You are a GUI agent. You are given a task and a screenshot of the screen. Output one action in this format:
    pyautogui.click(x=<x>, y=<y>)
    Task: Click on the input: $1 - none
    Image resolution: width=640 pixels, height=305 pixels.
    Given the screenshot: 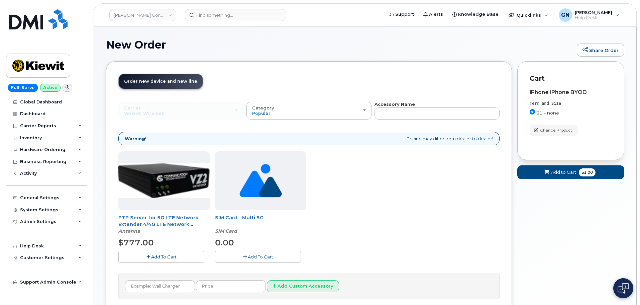 What is the action you would take?
    pyautogui.click(x=532, y=112)
    